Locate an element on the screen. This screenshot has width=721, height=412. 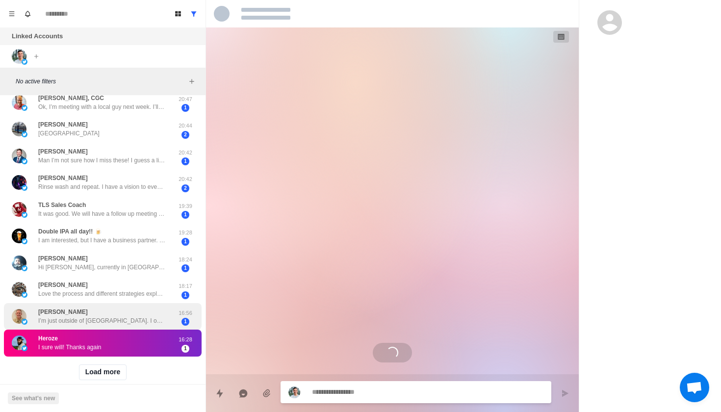
p: I sure will! Thanks again is located at coordinates (70, 347).